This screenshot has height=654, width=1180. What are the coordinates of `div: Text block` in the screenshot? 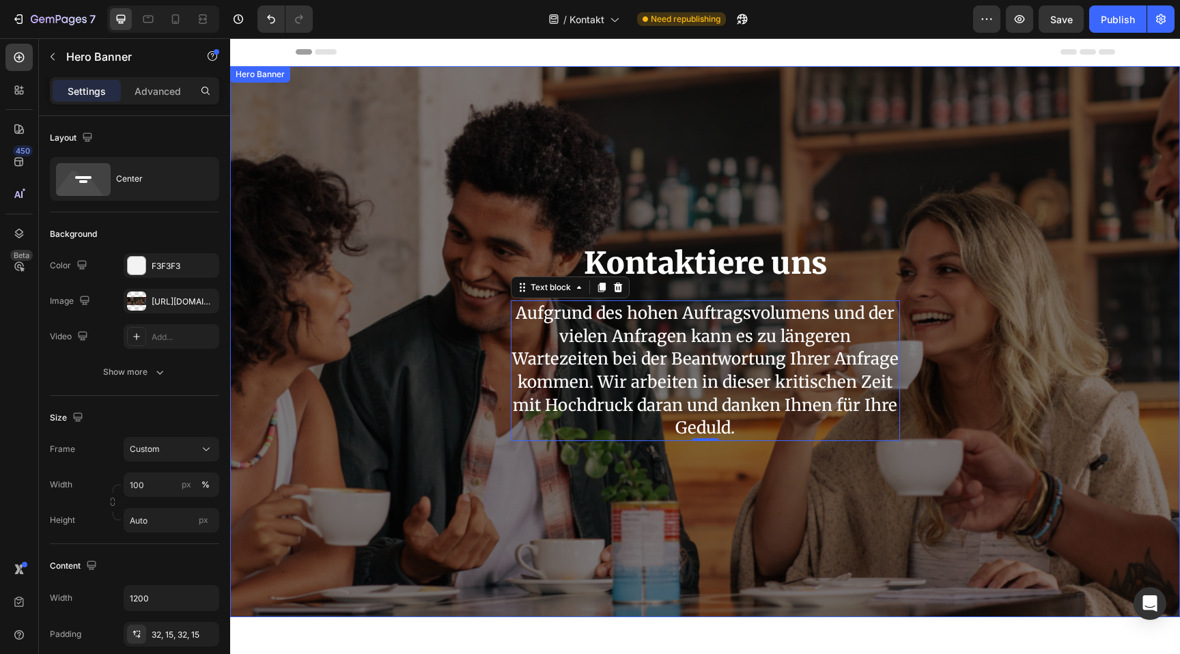 It's located at (320, 249).